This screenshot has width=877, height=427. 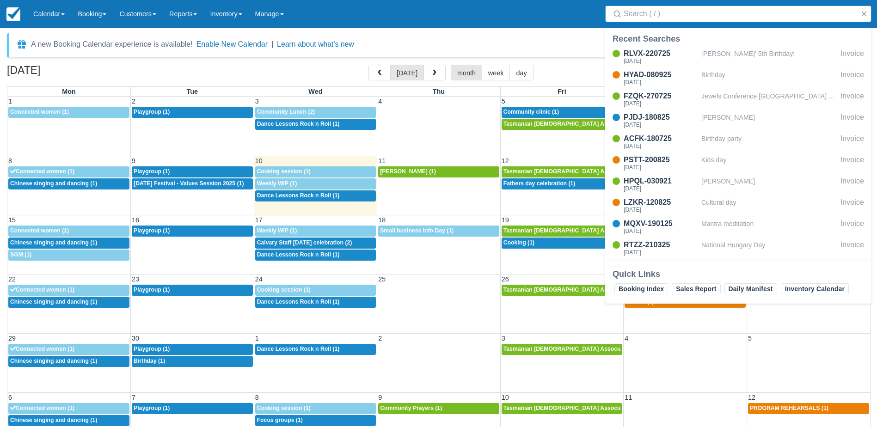 I want to click on a: PROGRAM REHEARSALS (1), so click(x=808, y=409).